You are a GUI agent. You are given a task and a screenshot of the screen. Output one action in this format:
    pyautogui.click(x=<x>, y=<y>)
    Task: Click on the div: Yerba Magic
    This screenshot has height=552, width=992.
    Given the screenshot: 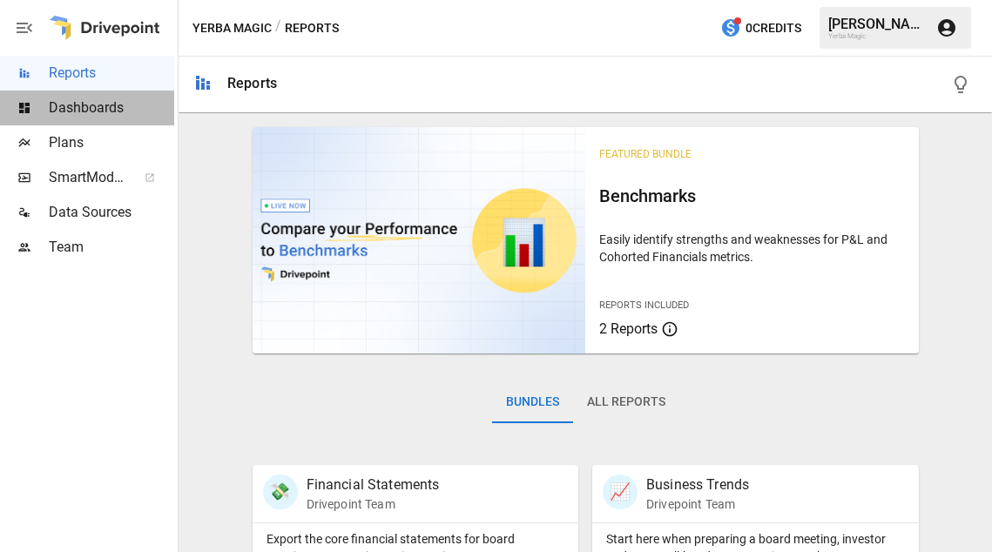 What is the action you would take?
    pyautogui.click(x=877, y=36)
    